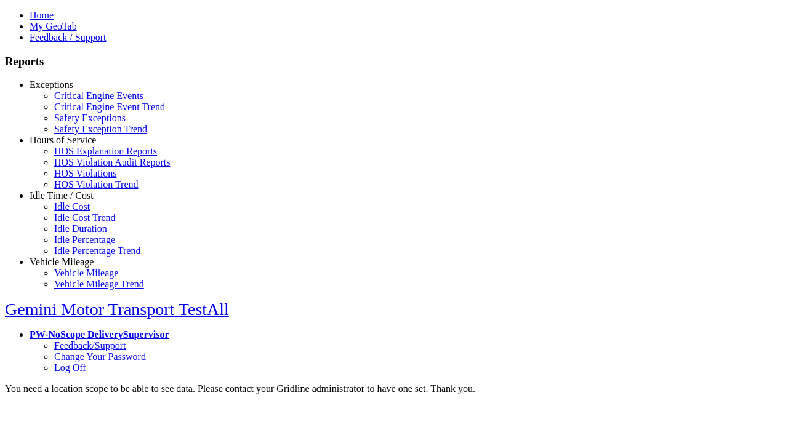 Image resolution: width=788 pixels, height=443 pixels. What do you see at coordinates (63, 140) in the screenshot?
I see `a: Hours of Service` at bounding box center [63, 140].